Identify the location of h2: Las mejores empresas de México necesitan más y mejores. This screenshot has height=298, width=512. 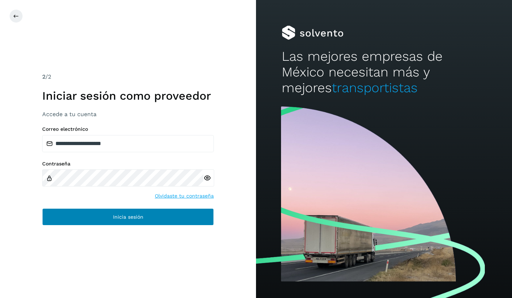
(384, 72).